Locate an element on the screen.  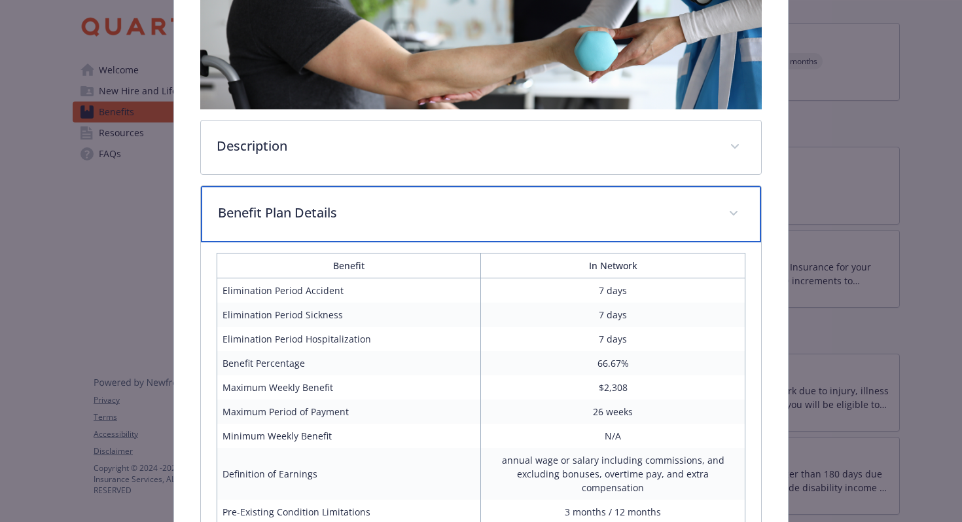
div: Description is located at coordinates (481, 147).